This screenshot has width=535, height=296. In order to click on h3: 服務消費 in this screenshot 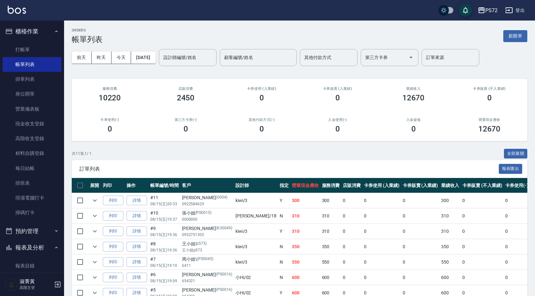, I will do `click(110, 88)`.